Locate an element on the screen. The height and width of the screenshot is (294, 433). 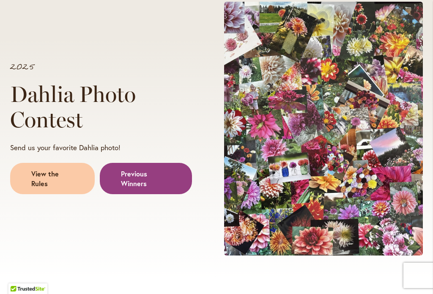
span: Previous Winners is located at coordinates (146, 179).